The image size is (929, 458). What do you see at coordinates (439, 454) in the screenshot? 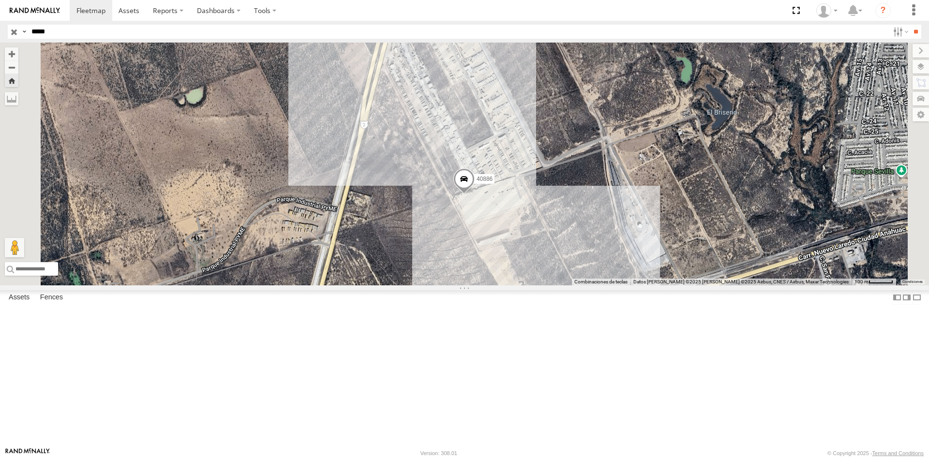
I see `div: Version: 308.01` at bounding box center [439, 454].